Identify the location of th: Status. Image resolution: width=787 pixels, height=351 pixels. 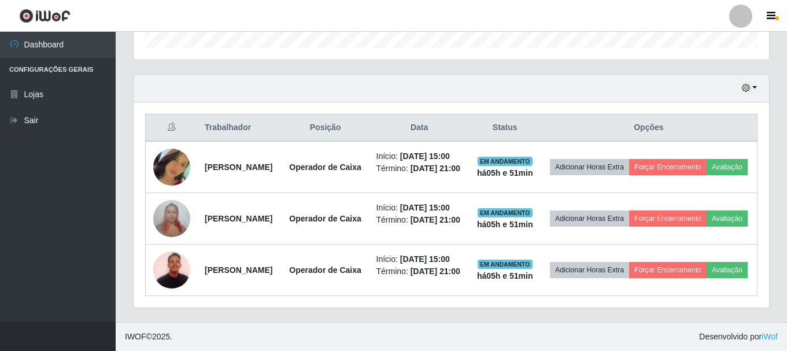
(505, 128).